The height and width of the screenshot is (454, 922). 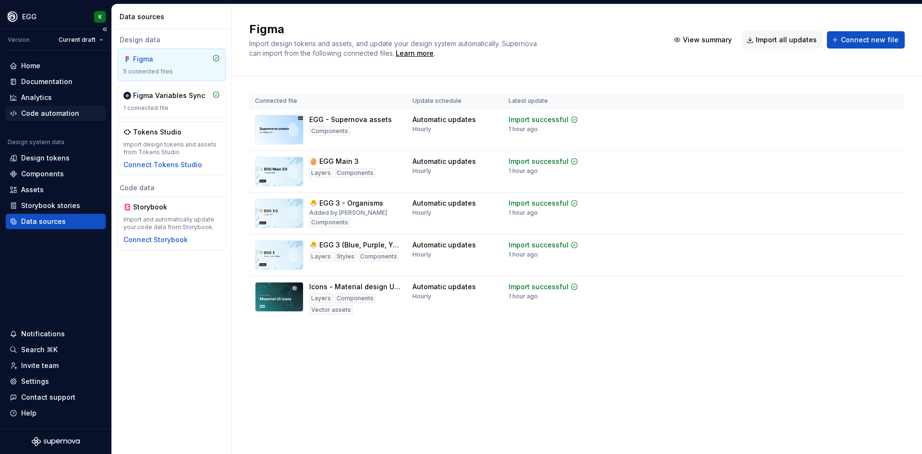 I want to click on div: Styles, so click(x=345, y=257).